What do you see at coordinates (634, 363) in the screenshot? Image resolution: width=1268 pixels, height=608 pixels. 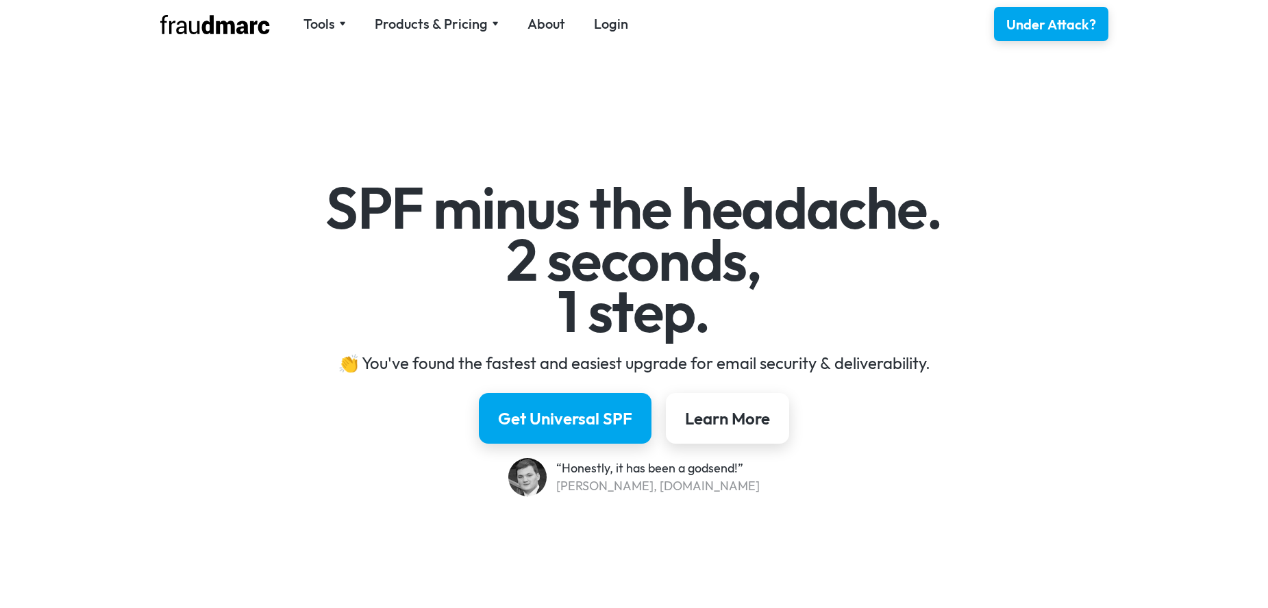 I see `div: 👏 You've found the fastest and easiest upgrade for email security & deliverability.` at bounding box center [634, 363].